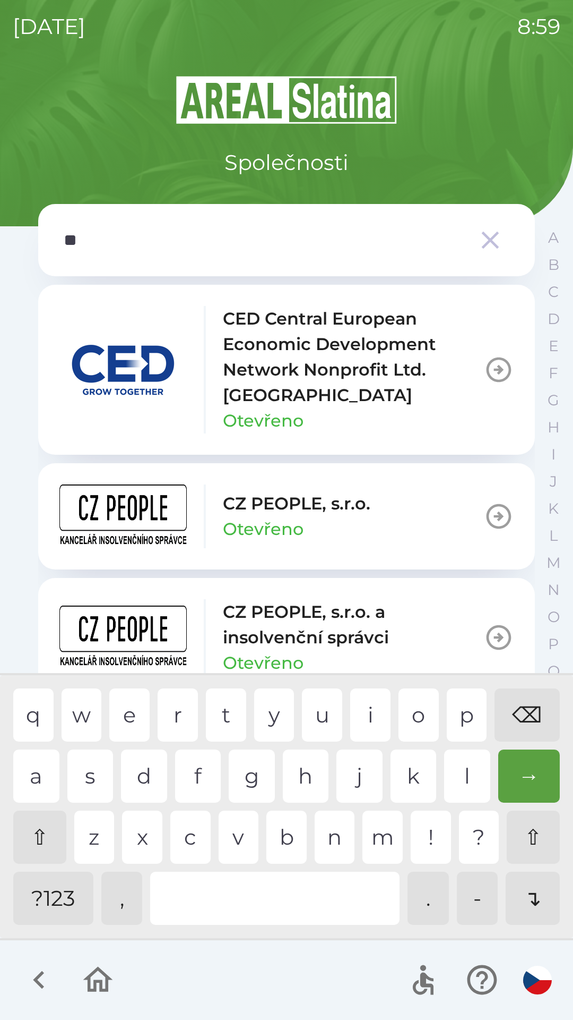 The image size is (573, 1020). What do you see at coordinates (554, 292) in the screenshot?
I see `button: C` at bounding box center [554, 292].